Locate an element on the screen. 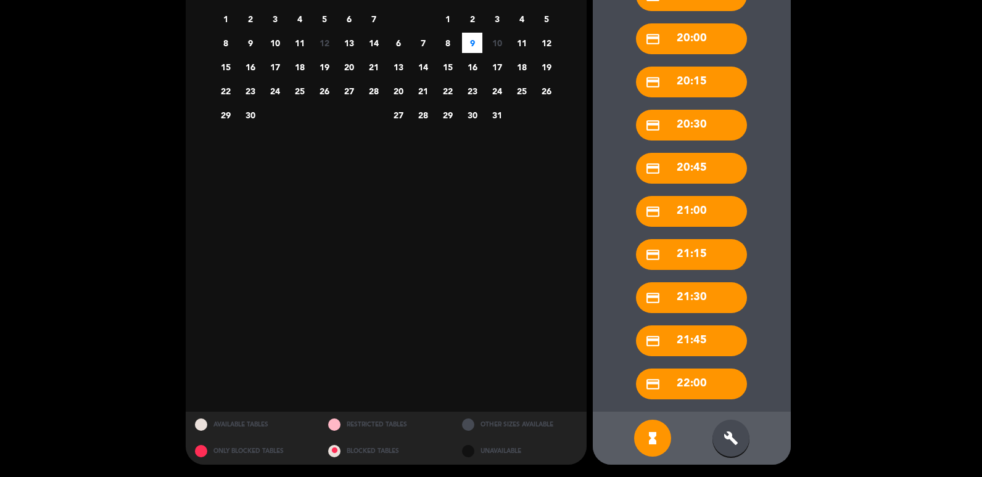 Image resolution: width=982 pixels, height=477 pixels. div: 20:45 is located at coordinates (691, 168).